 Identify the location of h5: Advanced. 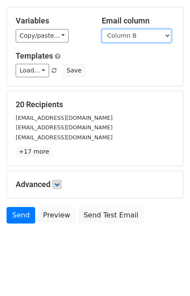
(95, 184).